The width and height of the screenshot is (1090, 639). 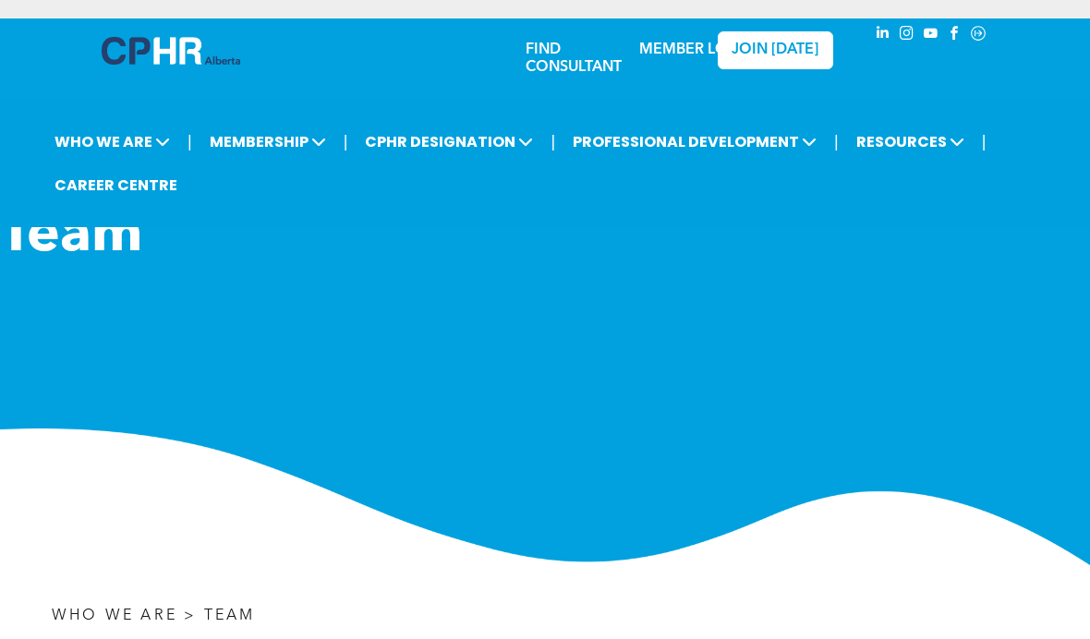 What do you see at coordinates (910, 141) in the screenshot?
I see `span: RESOURCES` at bounding box center [910, 141].